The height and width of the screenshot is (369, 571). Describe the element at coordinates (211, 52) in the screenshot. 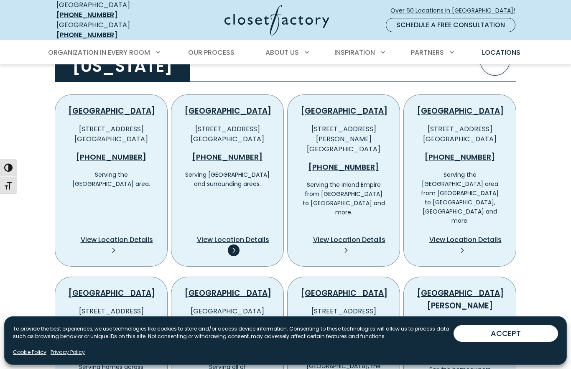

I see `span: Our Process` at that location.